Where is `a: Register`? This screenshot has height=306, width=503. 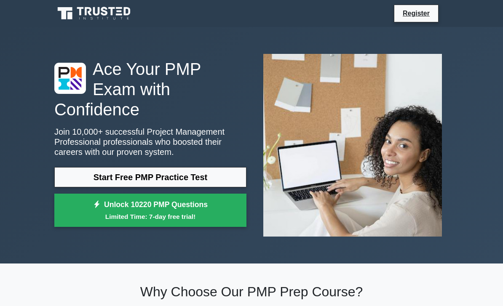
a: Register is located at coordinates (416, 13).